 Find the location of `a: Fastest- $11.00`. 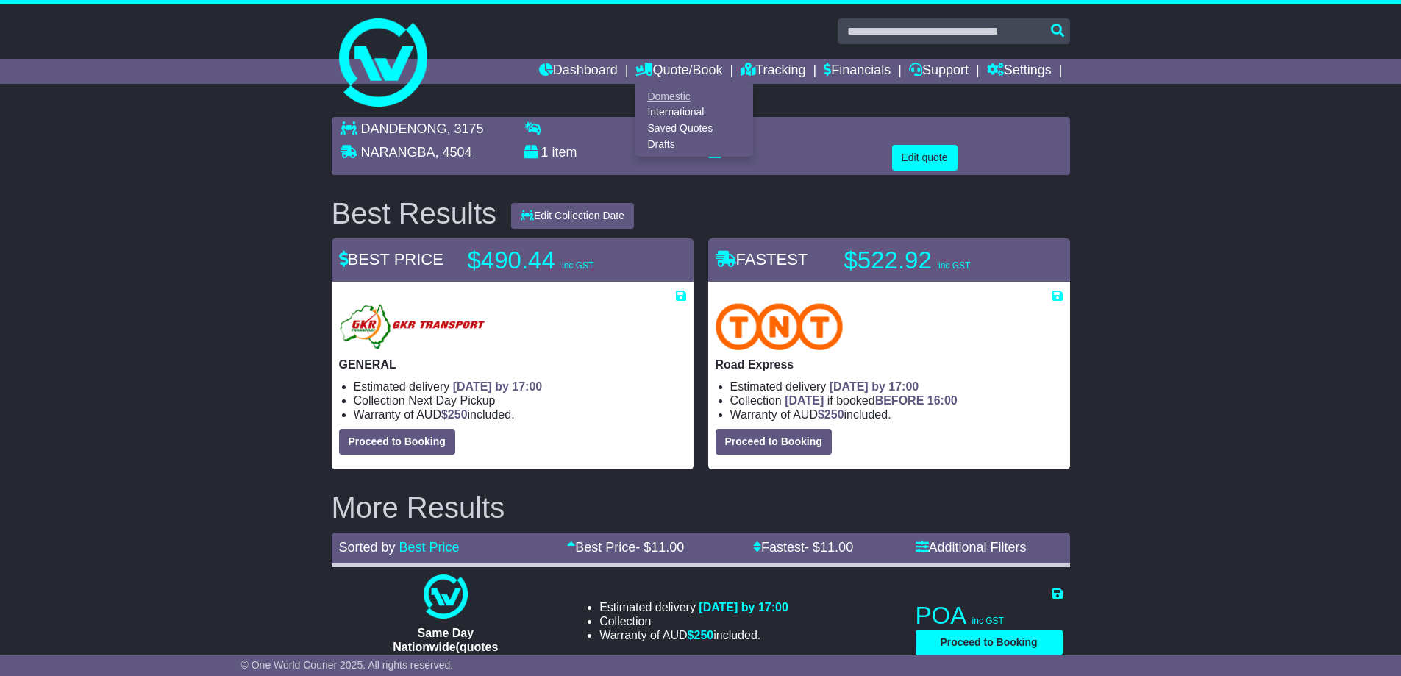

a: Fastest- $11.00 is located at coordinates (803, 547).